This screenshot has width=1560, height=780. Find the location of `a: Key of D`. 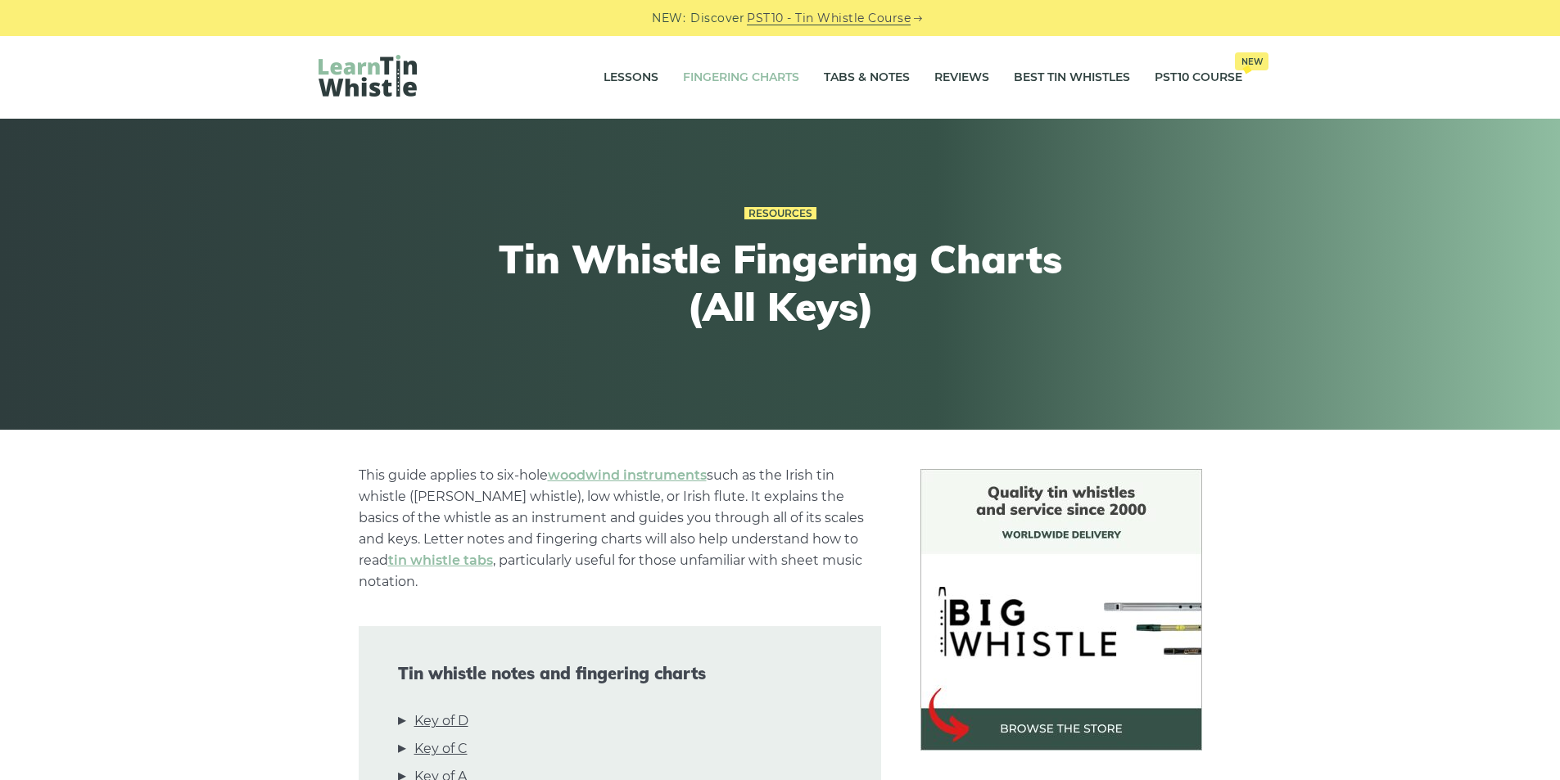

a: Key of D is located at coordinates (441, 721).